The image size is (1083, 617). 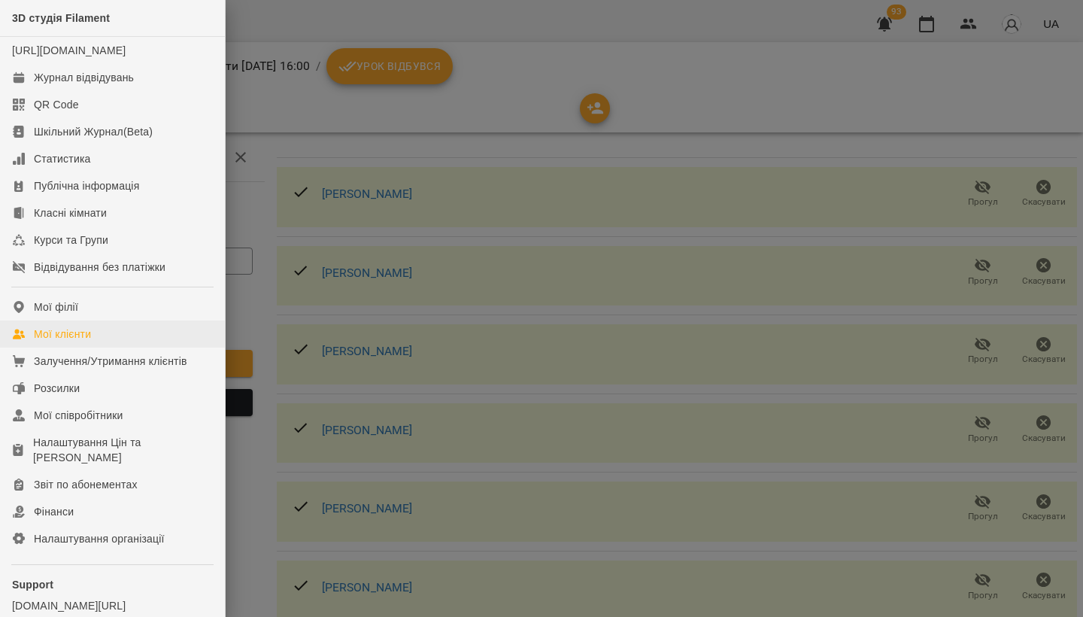 I want to click on div: Класні кімнати, so click(x=70, y=213).